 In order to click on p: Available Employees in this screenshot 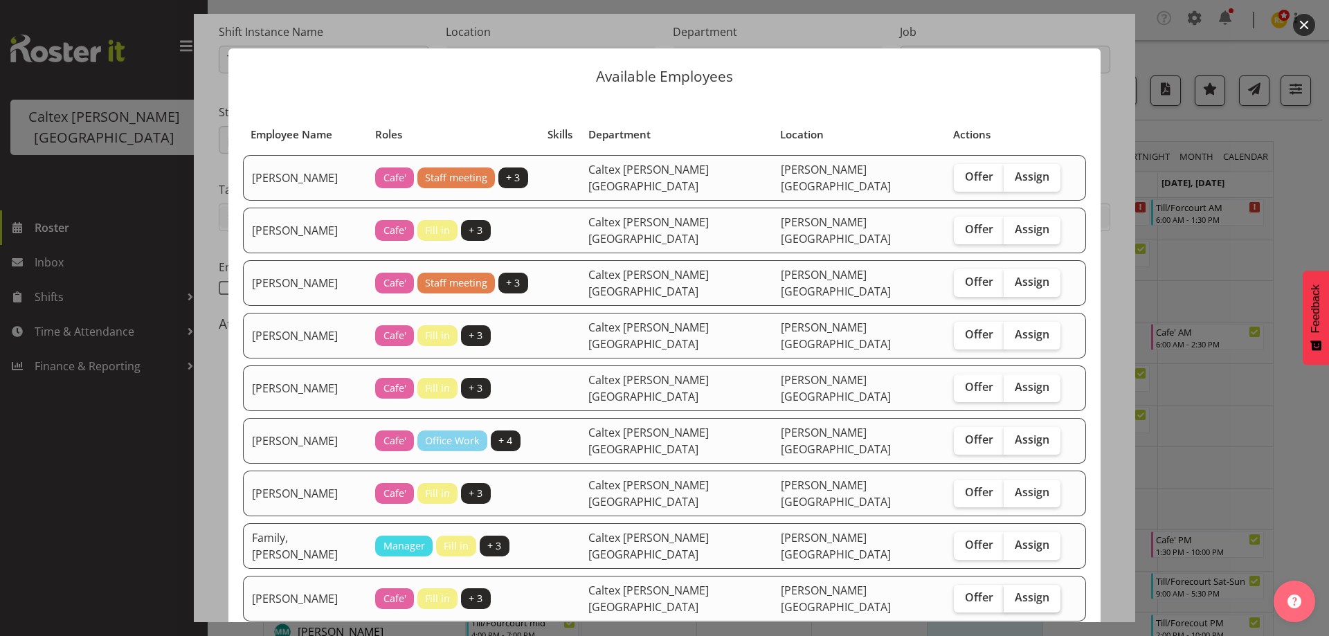, I will do `click(665, 76)`.